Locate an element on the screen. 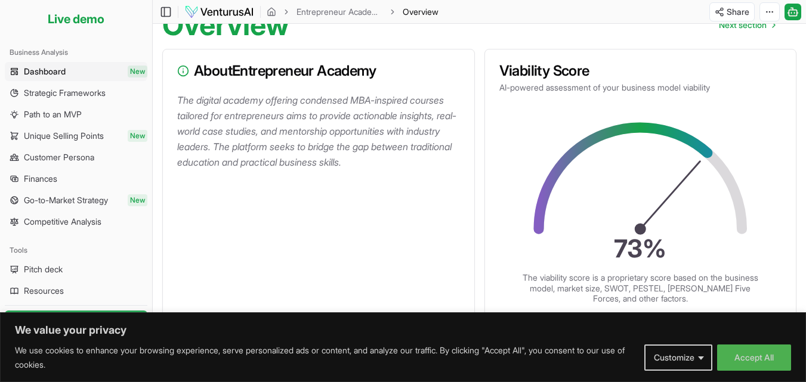  a: Go to next page is located at coordinates (747, 25).